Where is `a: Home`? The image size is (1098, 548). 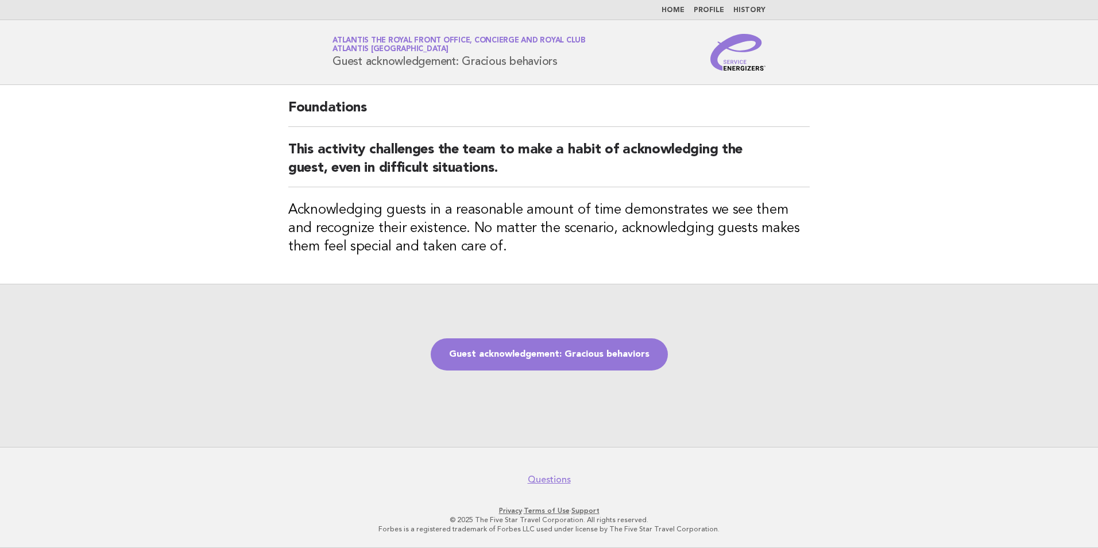
a: Home is located at coordinates (673, 10).